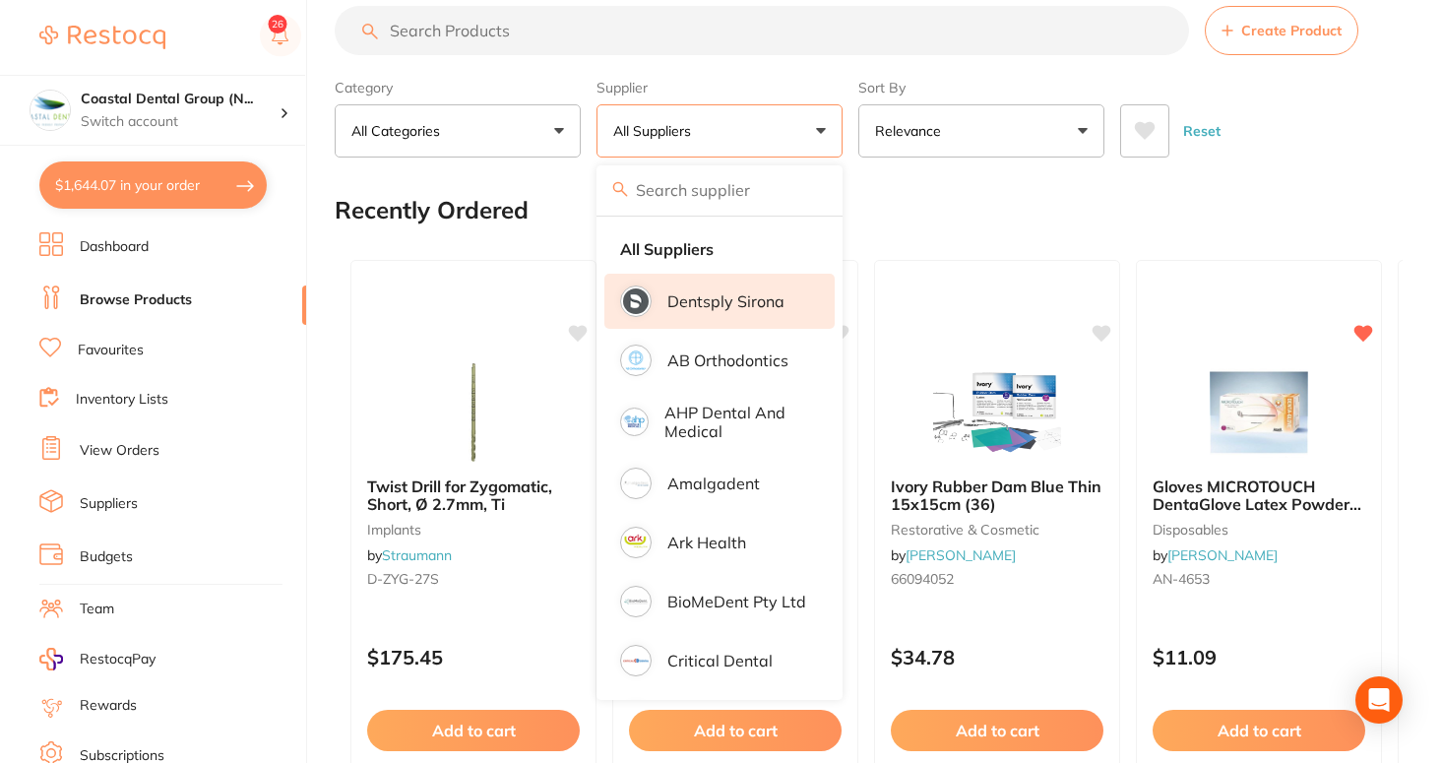 This screenshot has height=763, width=1442. Describe the element at coordinates (458, 88) in the screenshot. I see `label: Category` at that location.